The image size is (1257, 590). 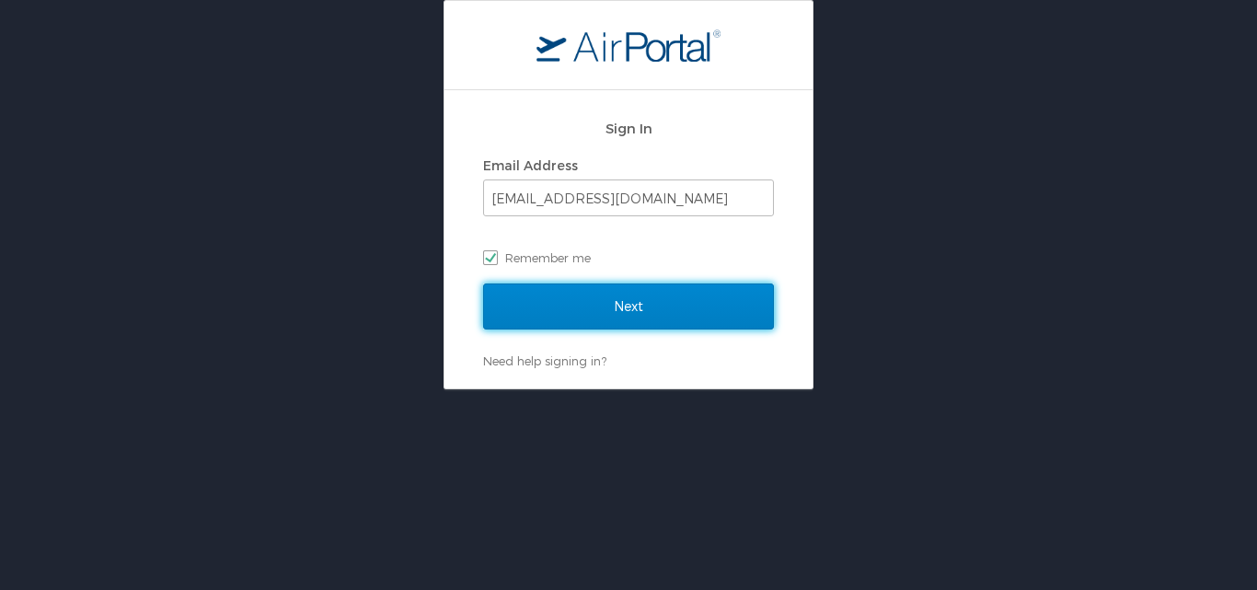 I want to click on img: logo, so click(x=628, y=45).